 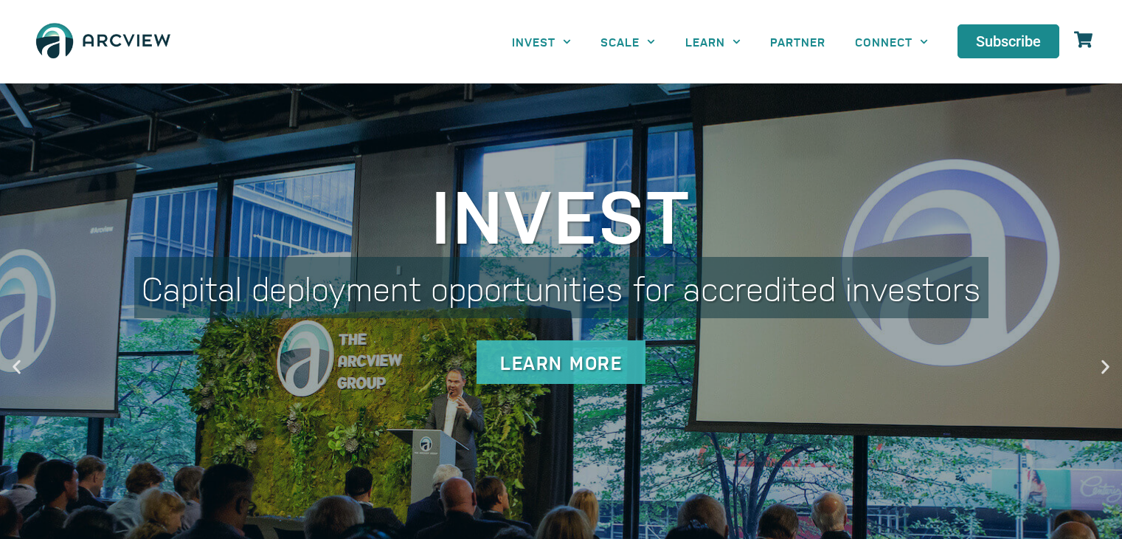 I want to click on a: CONNECT, so click(x=891, y=41).